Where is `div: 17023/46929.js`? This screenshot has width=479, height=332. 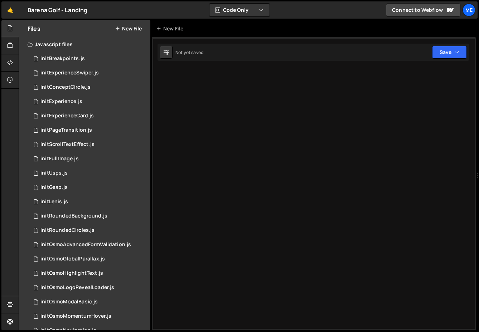 div: 17023/46929.js is located at coordinates (89, 159).